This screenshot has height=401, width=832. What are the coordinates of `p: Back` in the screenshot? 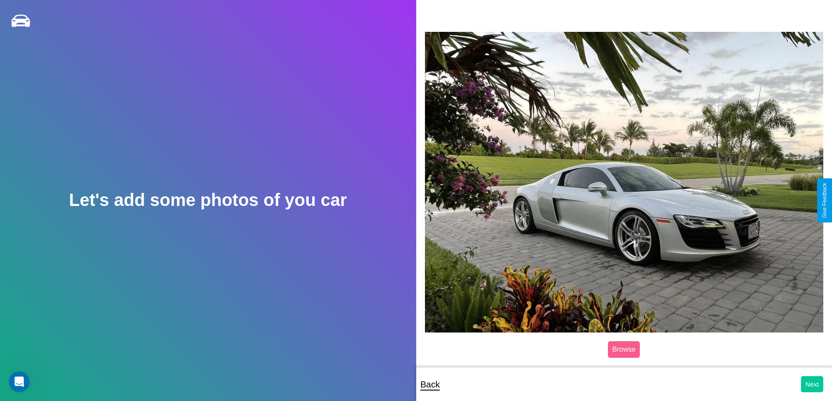 It's located at (430, 385).